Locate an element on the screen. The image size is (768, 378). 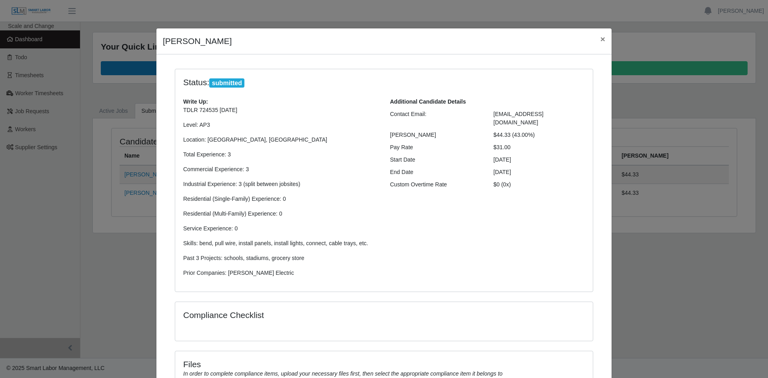
p: Past 3 Projects: schools, stadiums, grocery store is located at coordinates (280, 258).